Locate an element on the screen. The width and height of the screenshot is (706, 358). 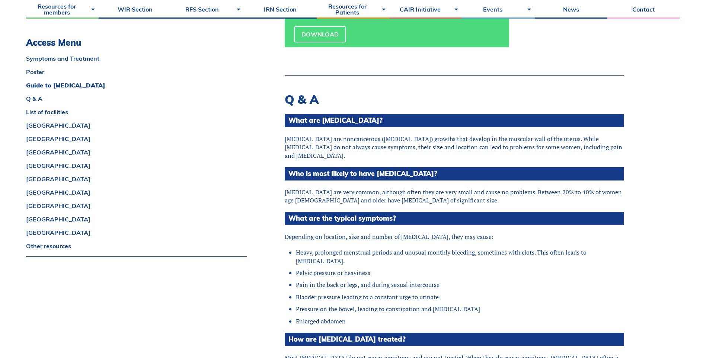
a: Other resources is located at coordinates (137, 246).